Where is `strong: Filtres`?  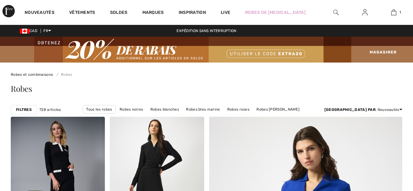
strong: Filtres is located at coordinates (24, 109).